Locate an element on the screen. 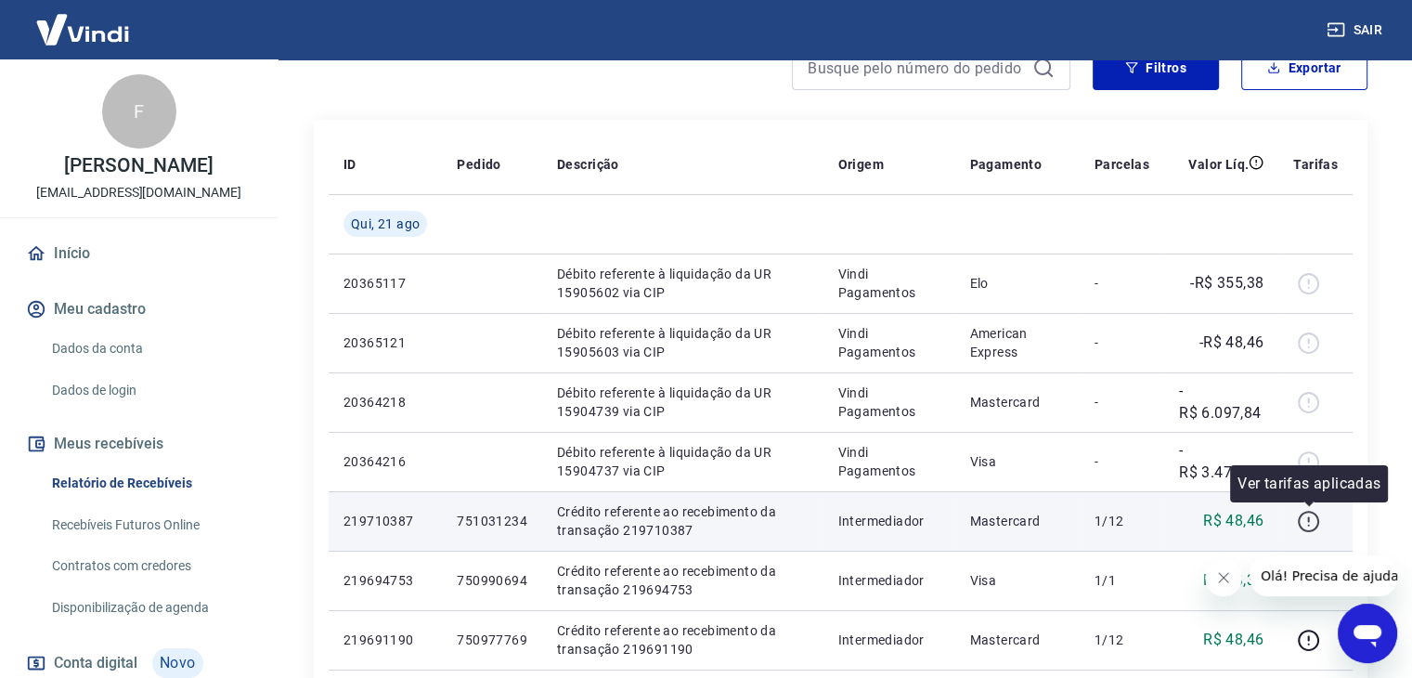 The height and width of the screenshot is (678, 1412). div: F is located at coordinates (139, 111).